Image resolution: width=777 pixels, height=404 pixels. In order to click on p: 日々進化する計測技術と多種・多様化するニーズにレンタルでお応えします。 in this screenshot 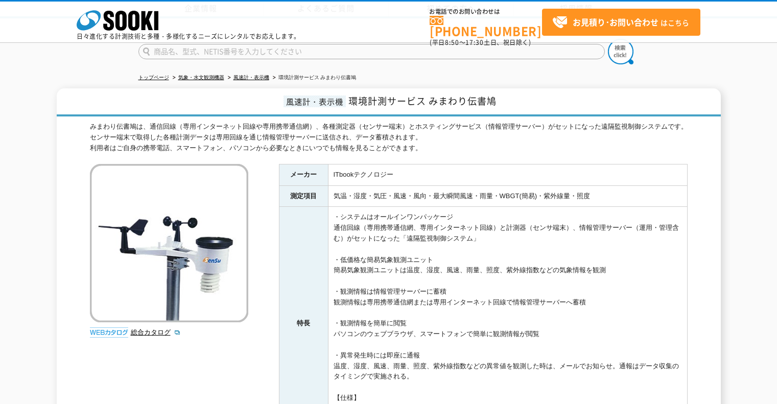, I will do `click(189, 36)`.